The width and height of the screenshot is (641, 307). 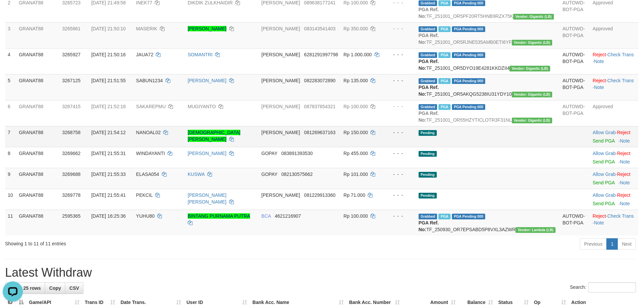 What do you see at coordinates (320, 29) in the screenshot?
I see `span: Copy 083143541403 to clipboard` at bounding box center [320, 29].